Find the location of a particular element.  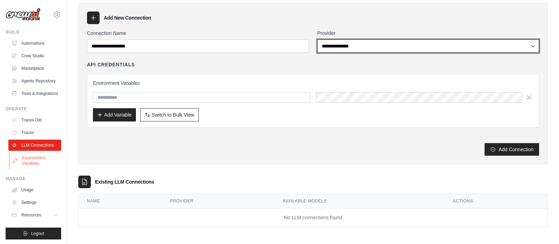

label: Provider is located at coordinates (428, 33).